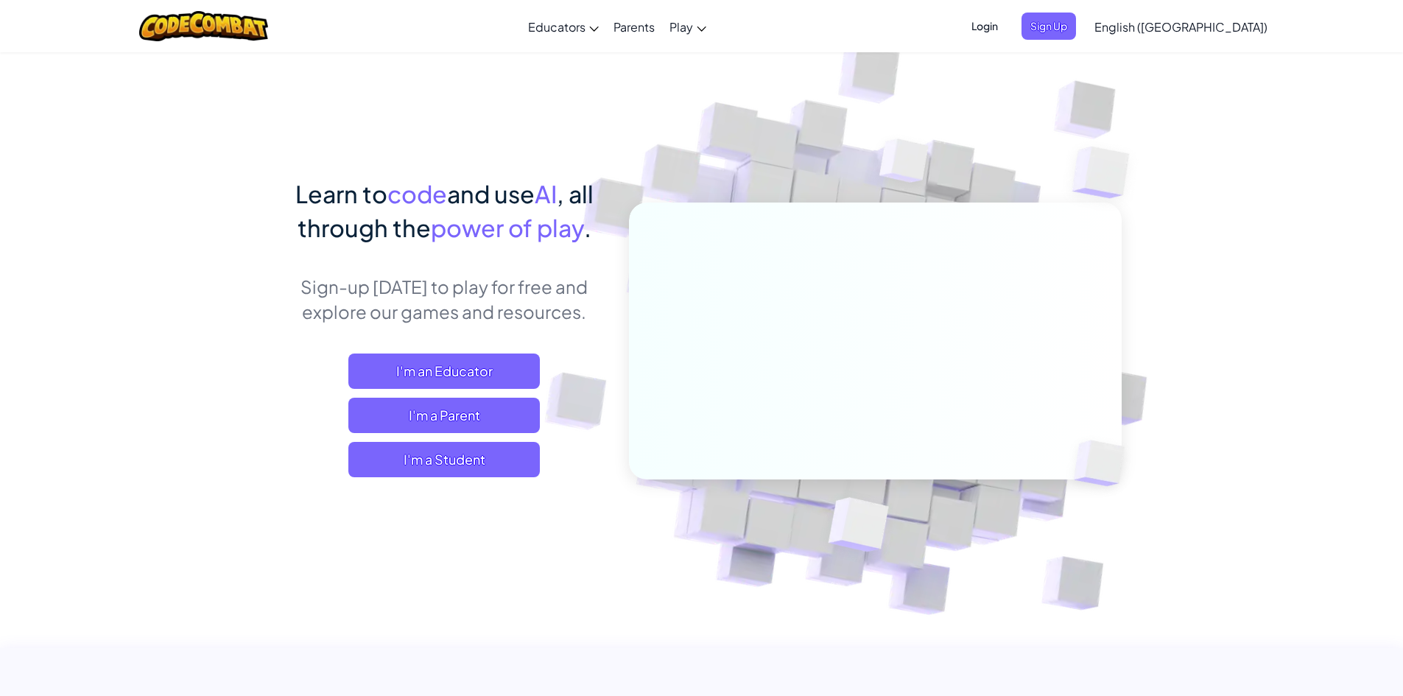 The image size is (1403, 696). What do you see at coordinates (444, 416) in the screenshot?
I see `span: I'm a Parent` at bounding box center [444, 416].